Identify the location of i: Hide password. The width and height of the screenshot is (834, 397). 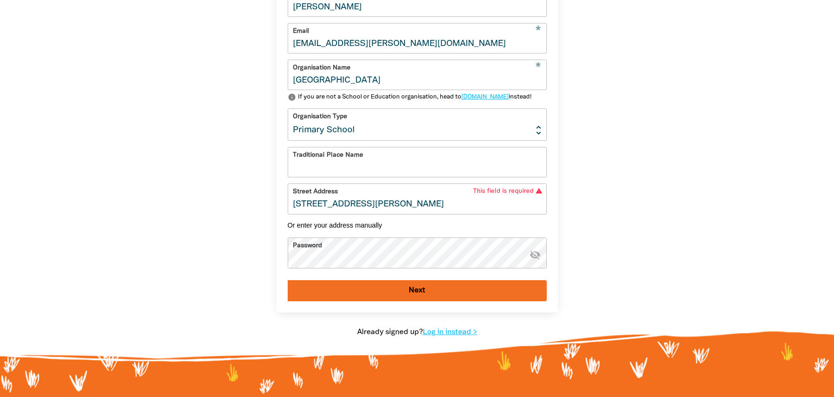
(535, 254).